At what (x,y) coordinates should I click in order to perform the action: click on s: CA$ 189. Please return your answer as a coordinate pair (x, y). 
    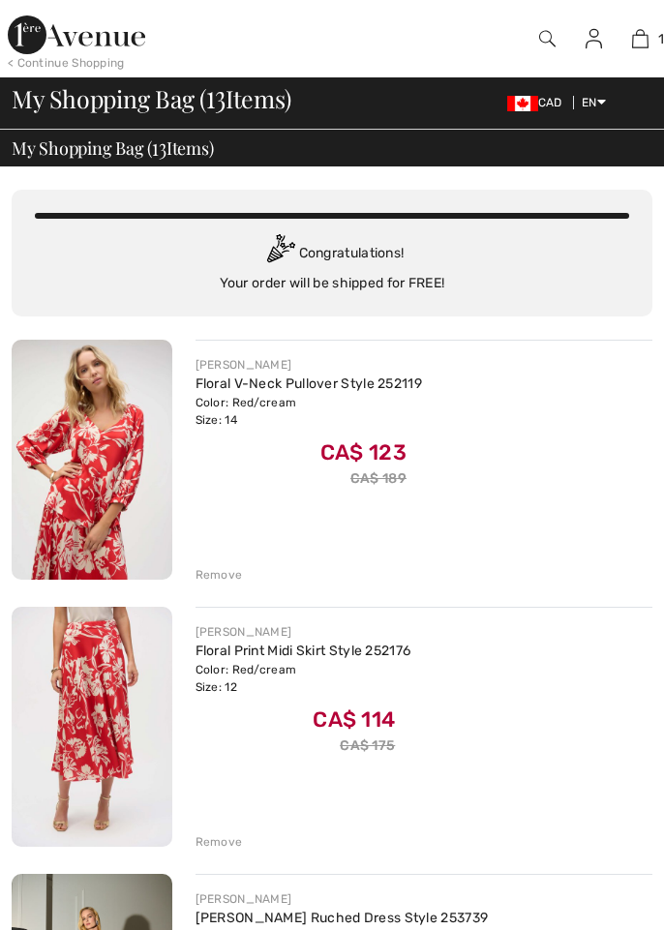
    Looking at the image, I should click on (378, 478).